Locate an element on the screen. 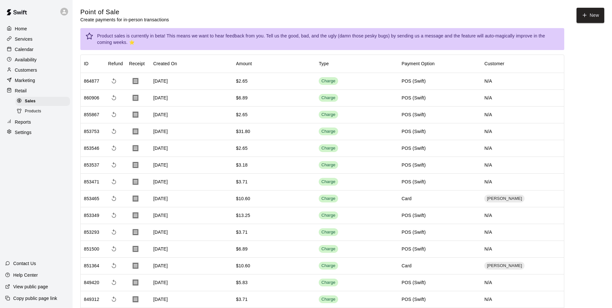  a: Products is located at coordinates (44, 111).